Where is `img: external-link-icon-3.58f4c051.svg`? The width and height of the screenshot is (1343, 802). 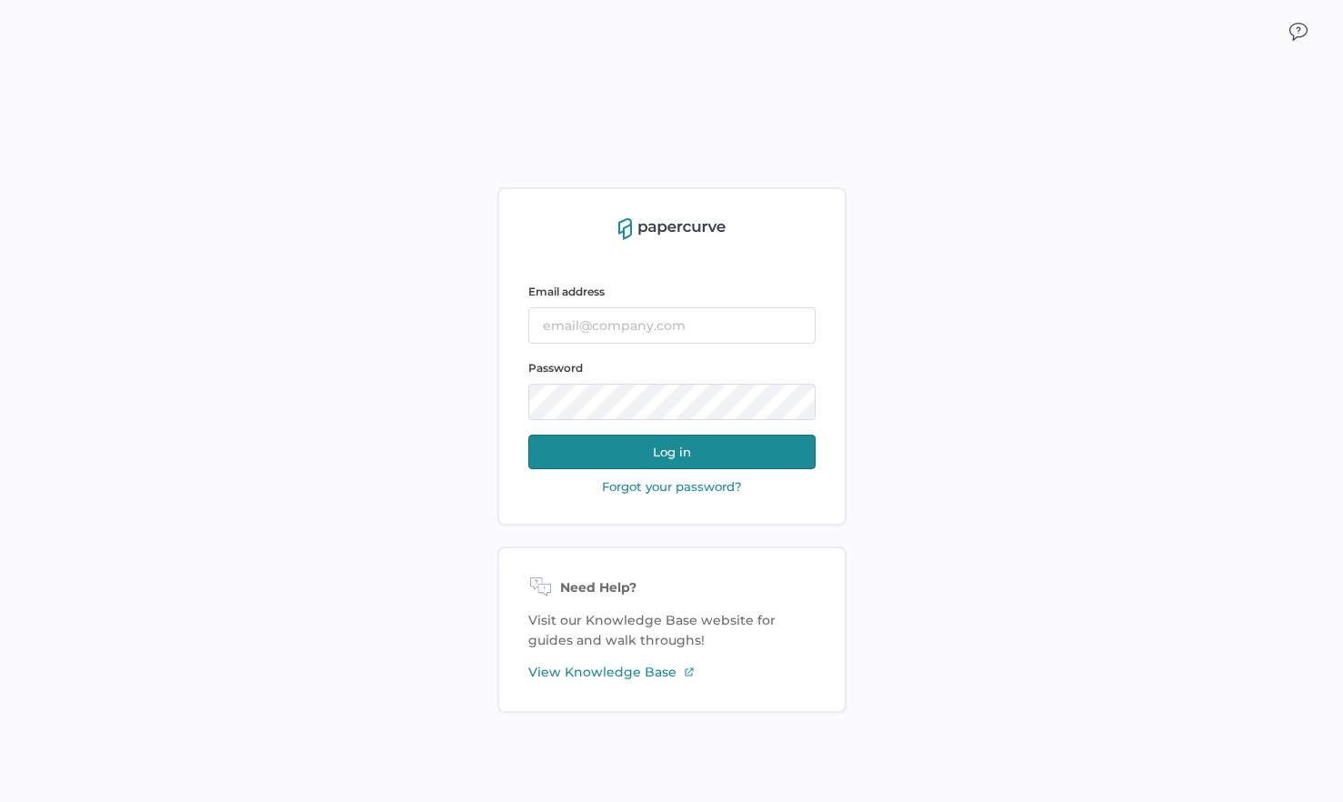
img: external-link-icon-3.58f4c051.svg is located at coordinates (689, 672).